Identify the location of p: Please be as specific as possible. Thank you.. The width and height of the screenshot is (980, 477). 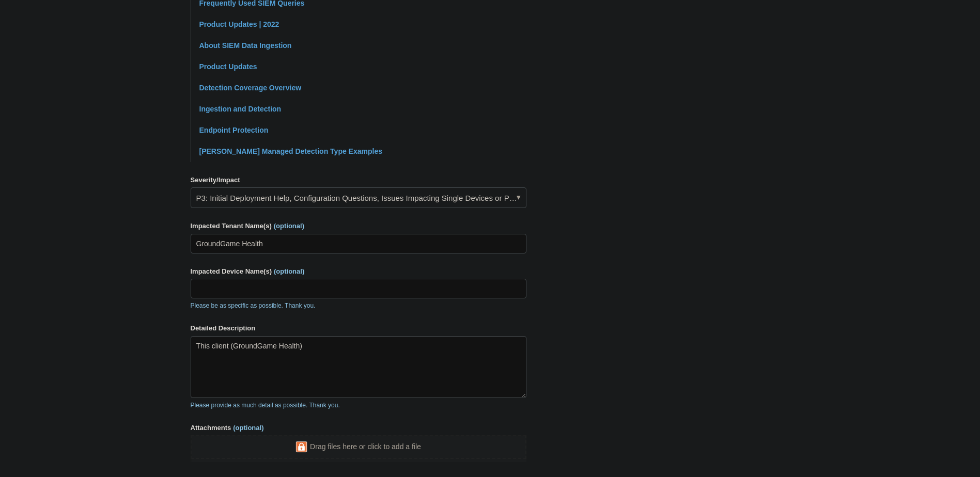
(359, 306).